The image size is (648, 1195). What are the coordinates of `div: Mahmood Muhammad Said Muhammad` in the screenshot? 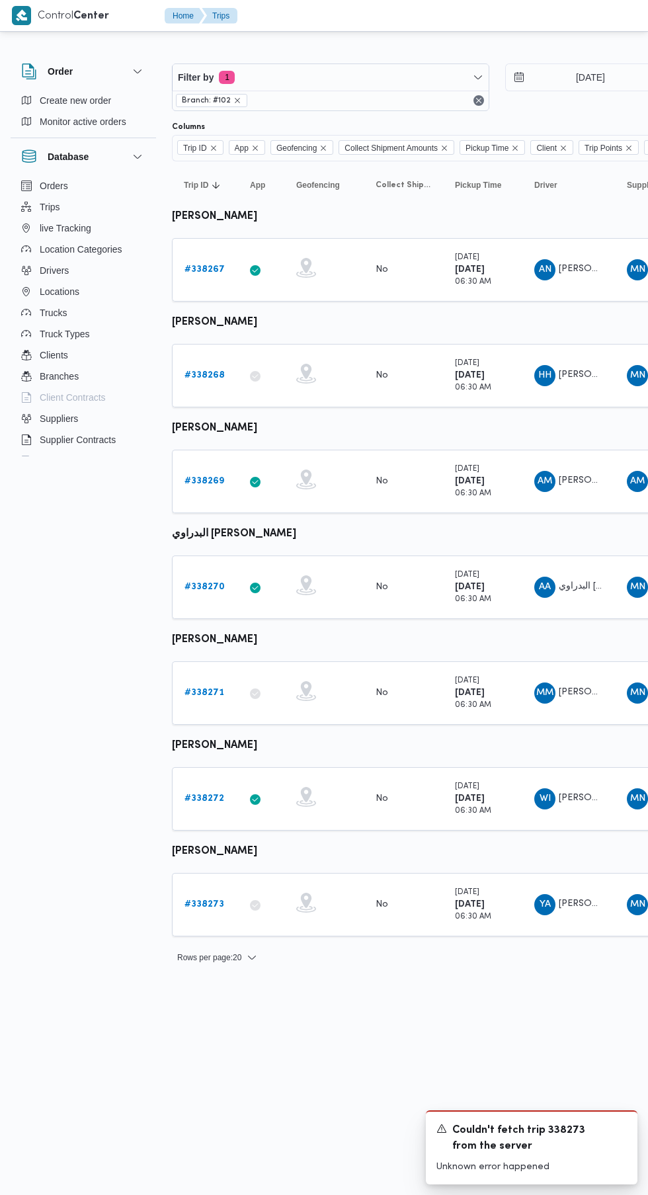 It's located at (545, 693).